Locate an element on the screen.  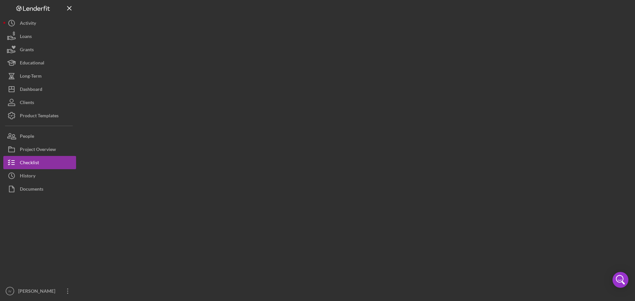
div: History is located at coordinates (27, 177).